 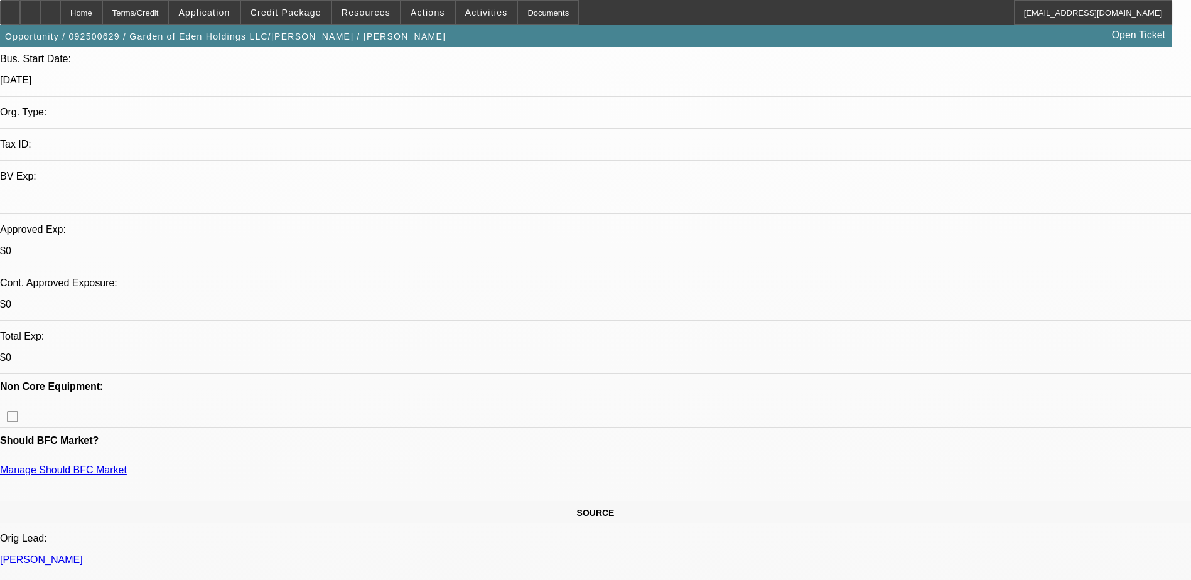 What do you see at coordinates (366, 13) in the screenshot?
I see `span: Resources` at bounding box center [366, 13].